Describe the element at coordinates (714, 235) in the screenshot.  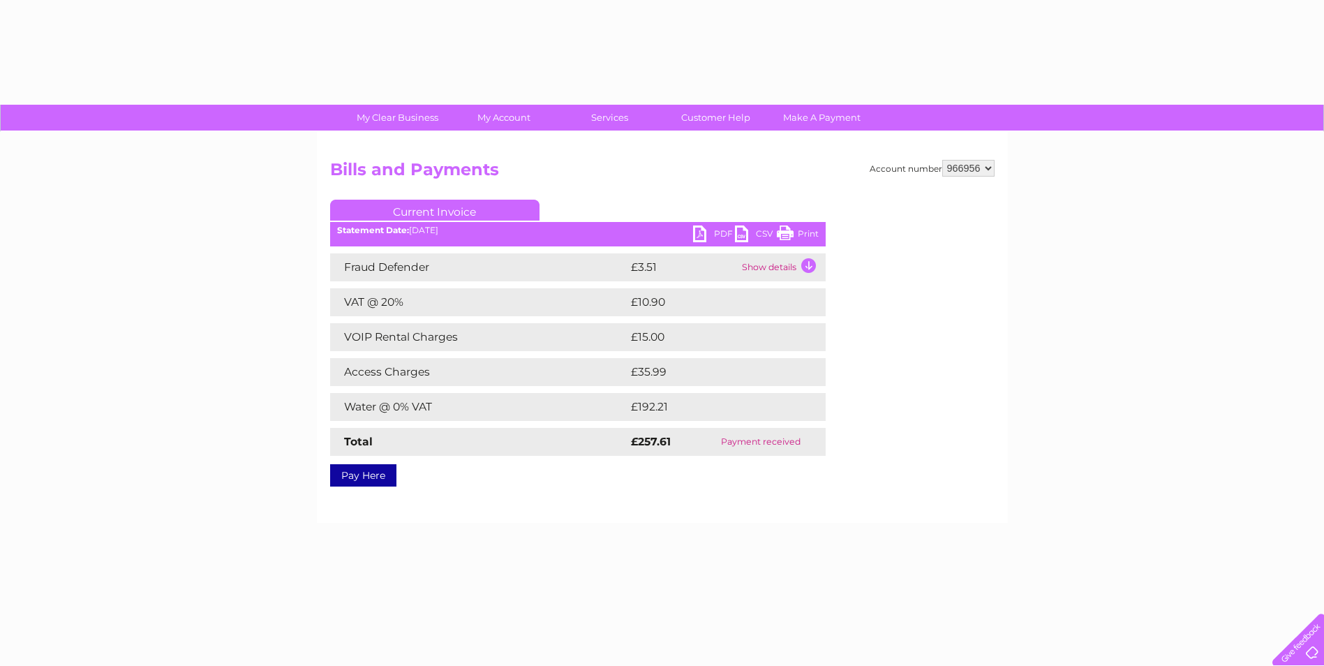
I see `a: PDF` at that location.